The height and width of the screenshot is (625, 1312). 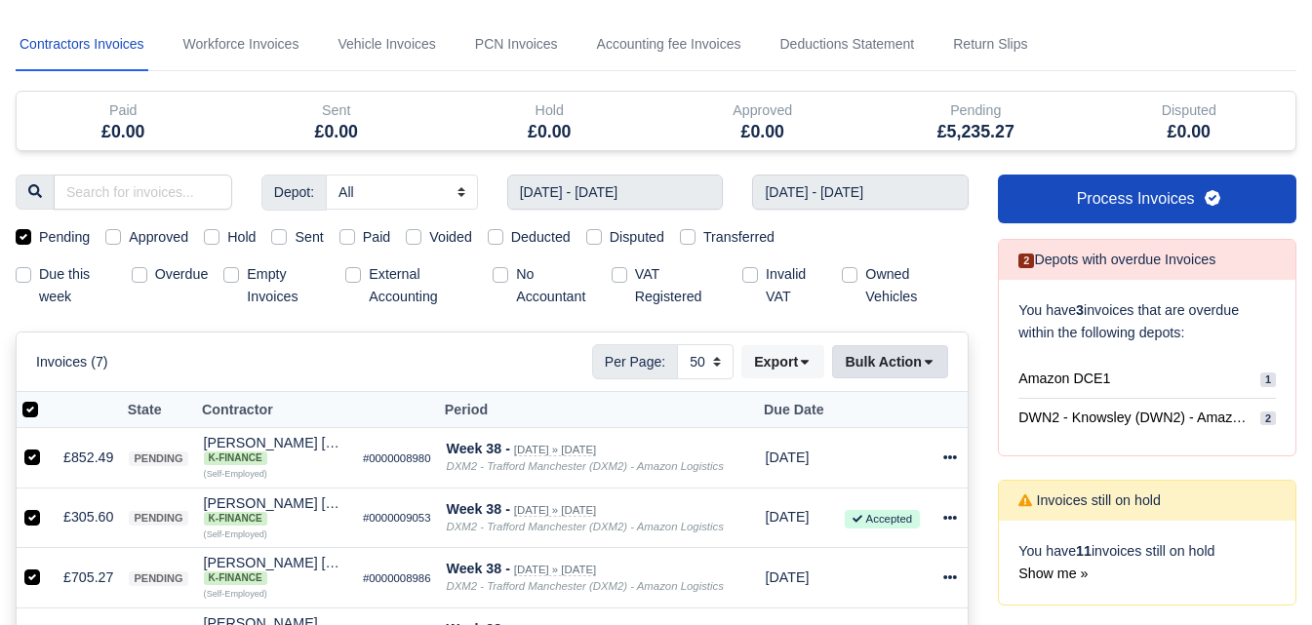 I want to click on div: Bulk Action, so click(x=890, y=362).